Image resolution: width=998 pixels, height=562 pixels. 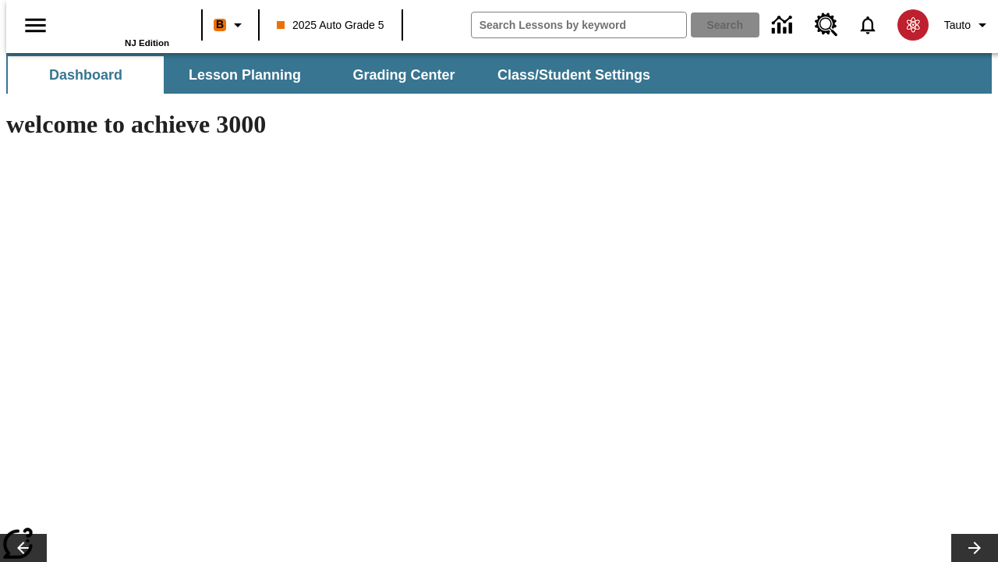 What do you see at coordinates (404, 75) in the screenshot?
I see `button: Grading Center` at bounding box center [404, 75].